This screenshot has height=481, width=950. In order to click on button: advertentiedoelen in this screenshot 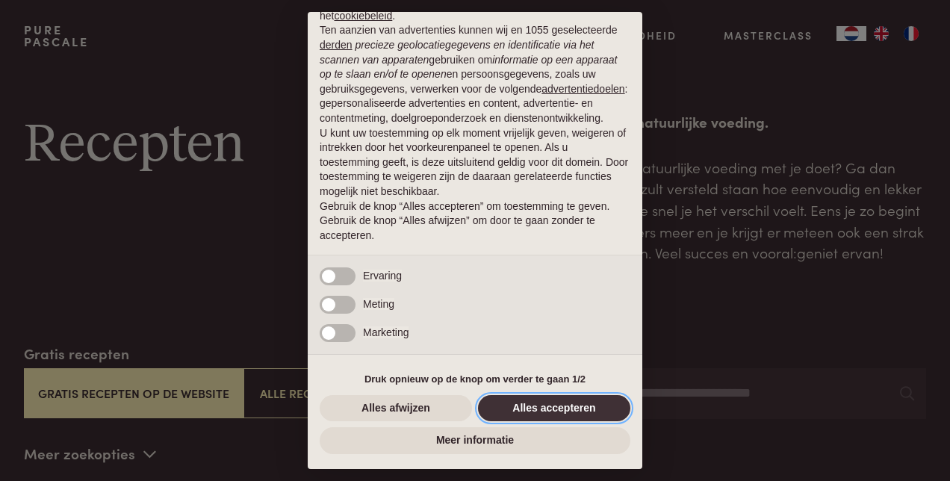, I will do `click(582, 90)`.